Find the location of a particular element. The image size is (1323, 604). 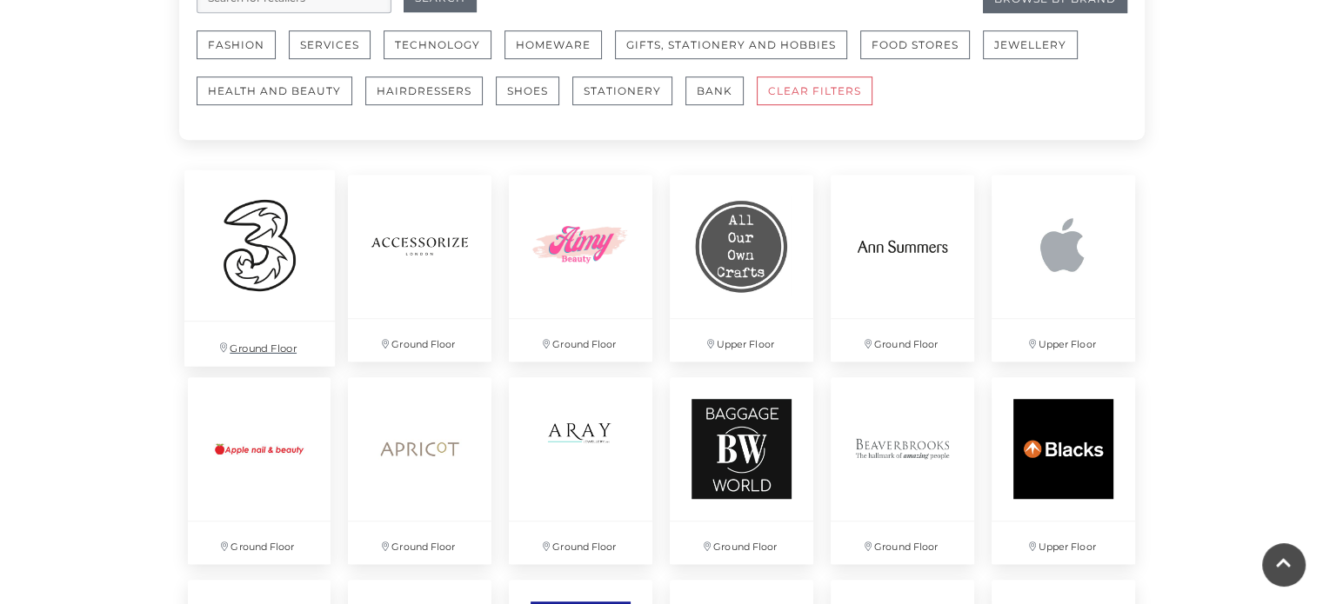

button: Services is located at coordinates (330, 44).